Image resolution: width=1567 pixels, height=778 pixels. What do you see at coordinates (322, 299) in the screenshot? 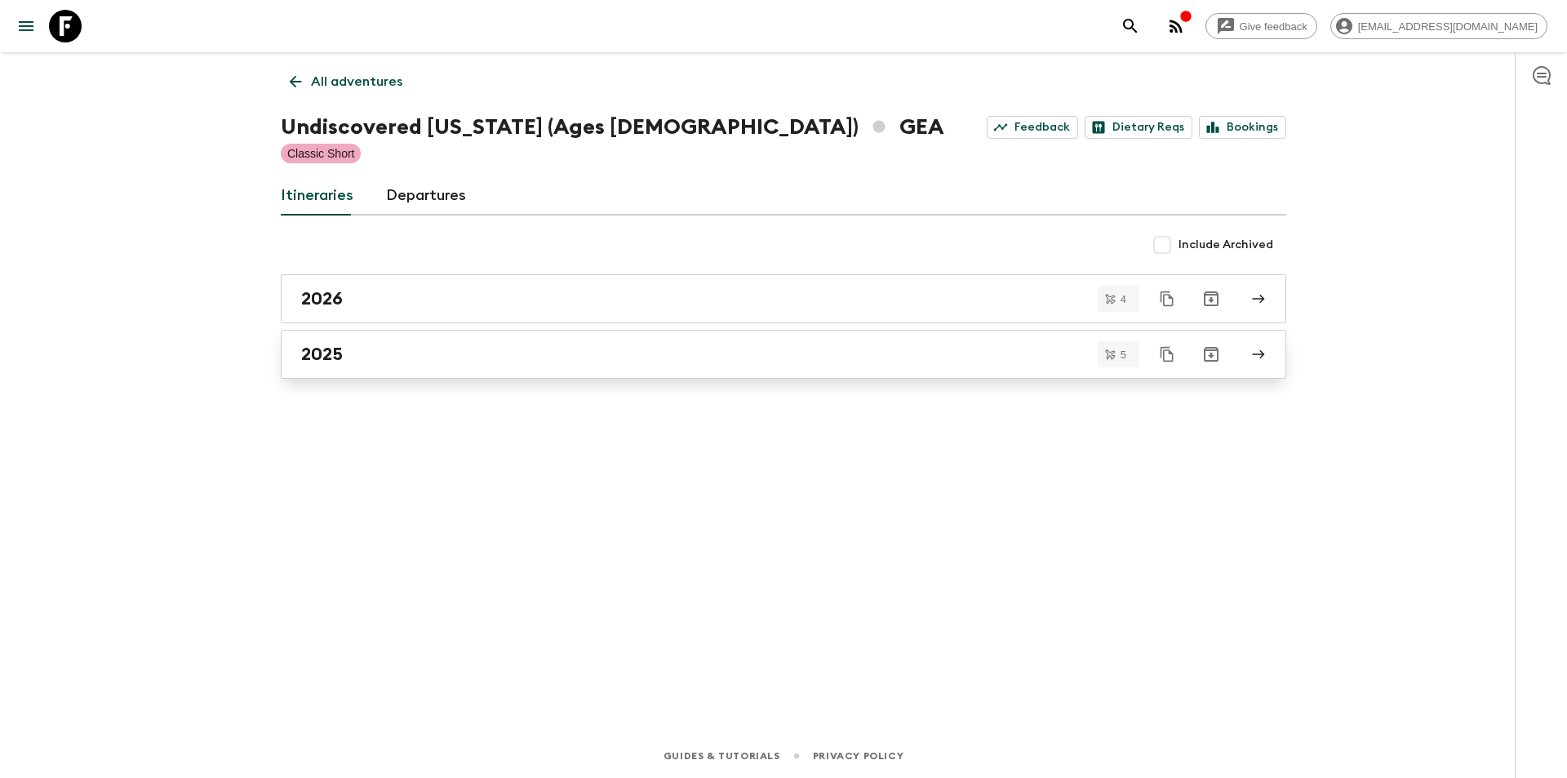
I see `h2: 2026` at bounding box center [322, 299].